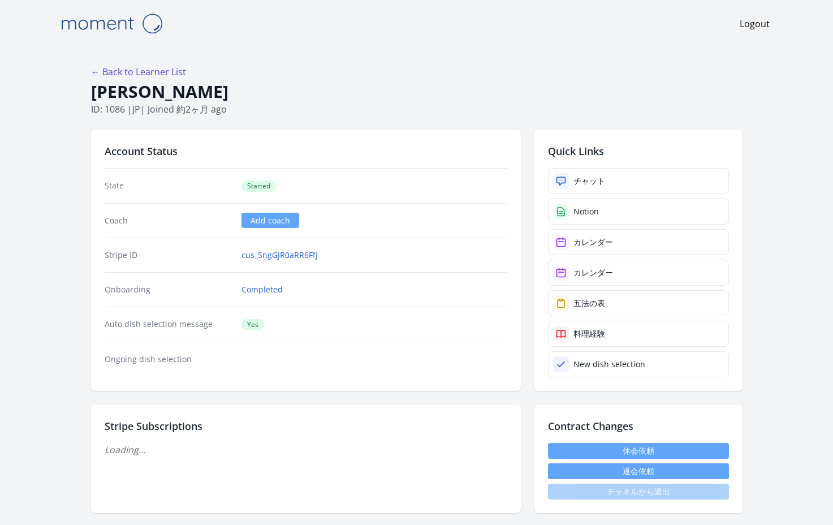 The height and width of the screenshot is (525, 833). I want to click on a: Completed, so click(262, 290).